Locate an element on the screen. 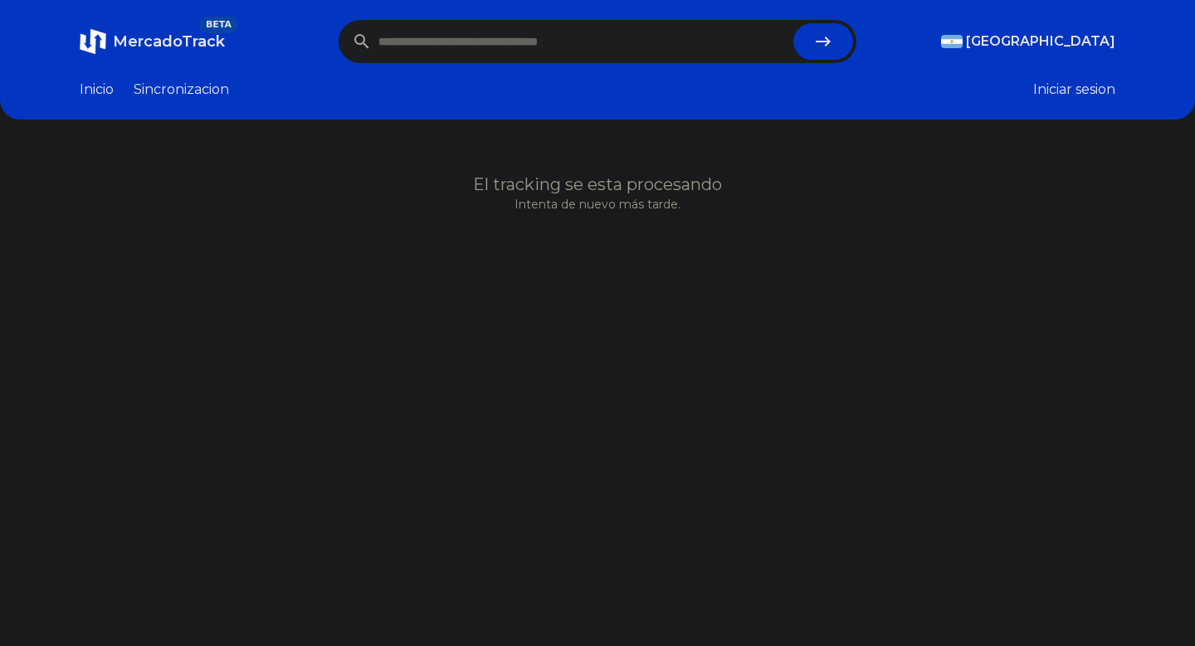 Image resolution: width=1195 pixels, height=646 pixels. p: Intenta de nuevo más tarde. is located at coordinates (597, 204).